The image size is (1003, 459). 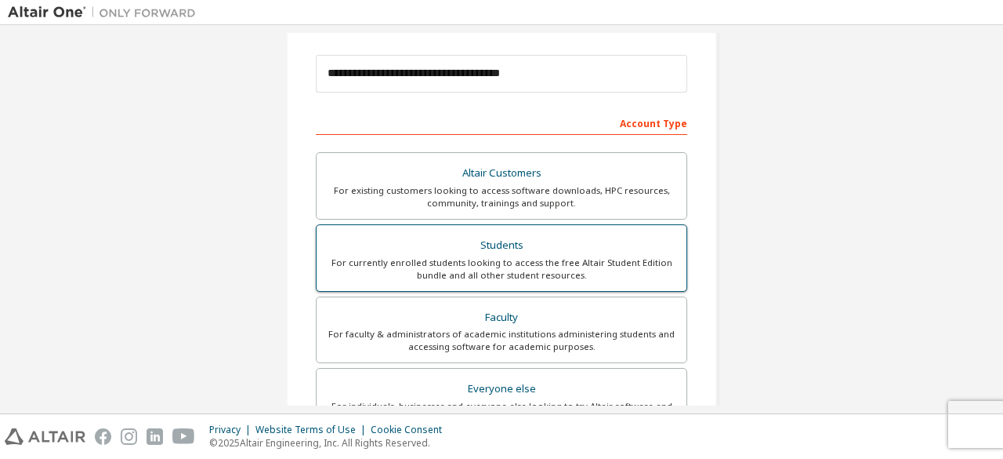 I want to click on p: © 2025 Altair Engineering, Inc. All Rights Reserved., so click(x=330, y=442).